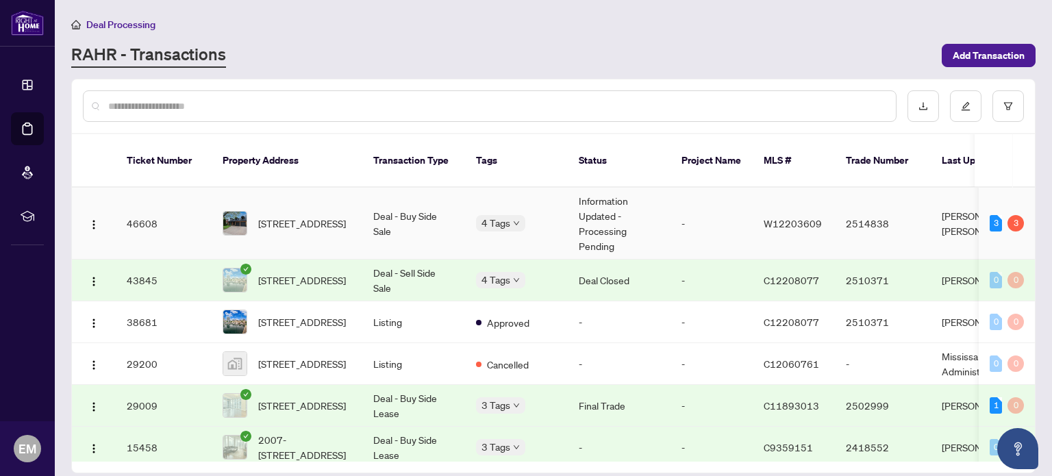 This screenshot has height=476, width=1052. Describe the element at coordinates (1017, 448) in the screenshot. I see `button: Open asap` at that location.